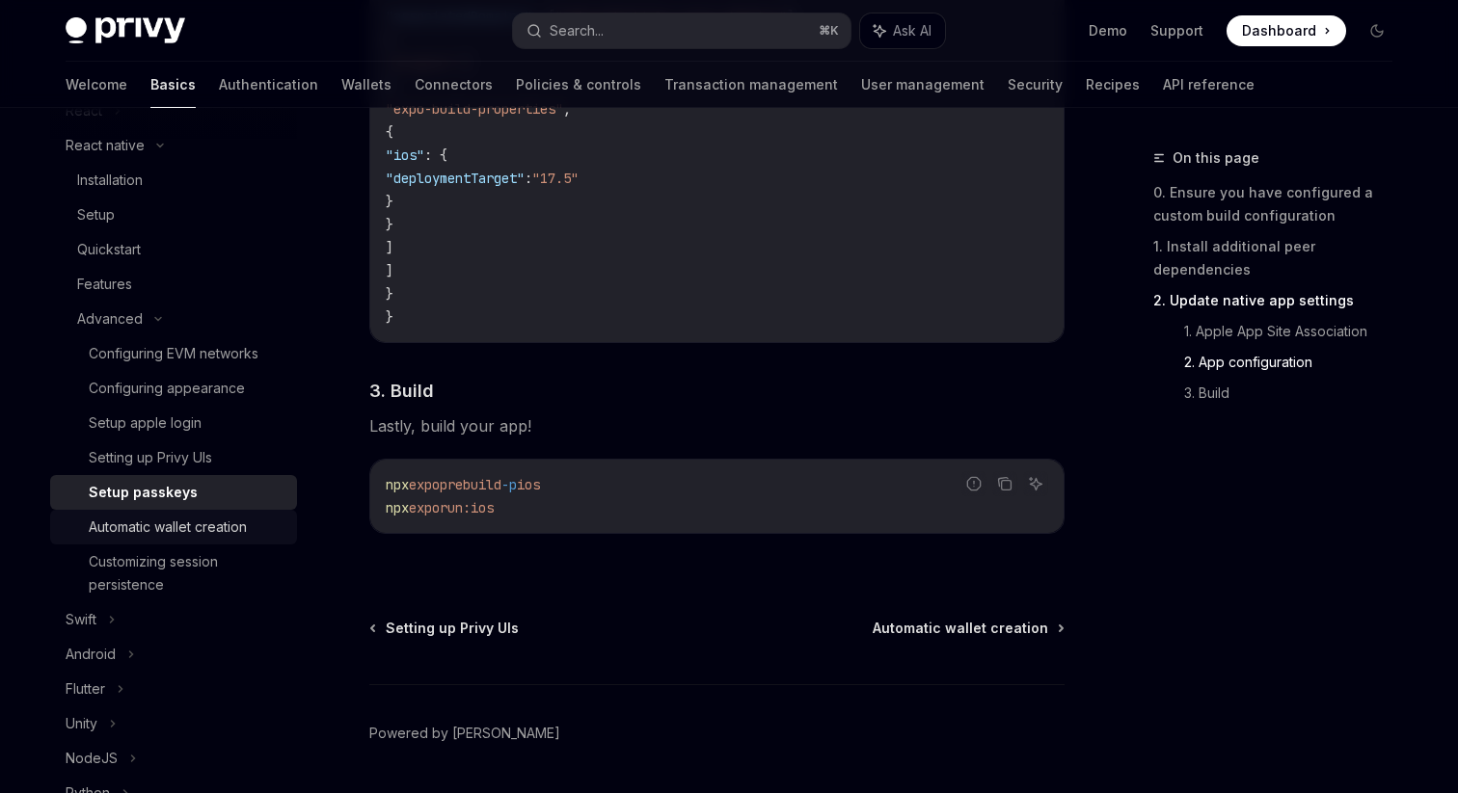 The width and height of the screenshot is (1458, 793). I want to click on span: Lastly, build your app!, so click(716, 426).